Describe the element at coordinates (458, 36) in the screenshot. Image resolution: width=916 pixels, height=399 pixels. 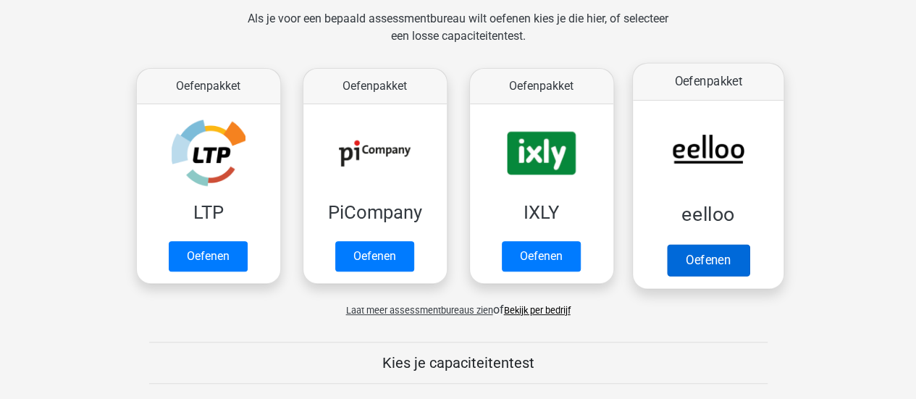
I see `div: Als je voor een bepaald assessmentbureau wilt oefenen kies je die hier, of selecteer een losse ca...` at that location.